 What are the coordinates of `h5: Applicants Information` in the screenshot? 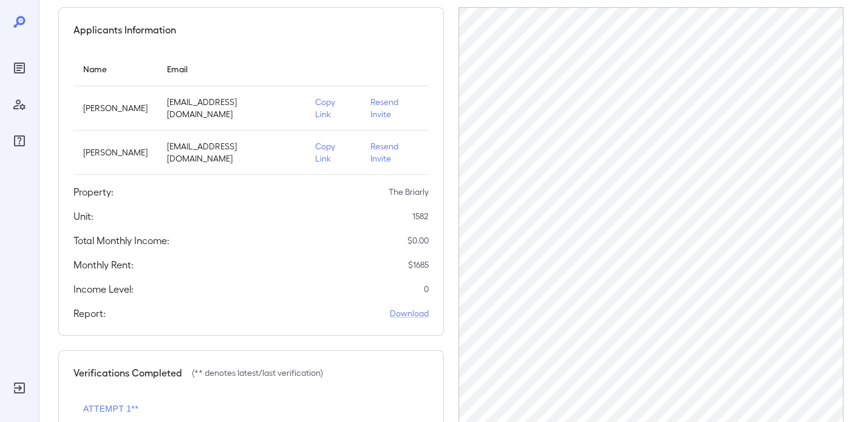 It's located at (124, 30).